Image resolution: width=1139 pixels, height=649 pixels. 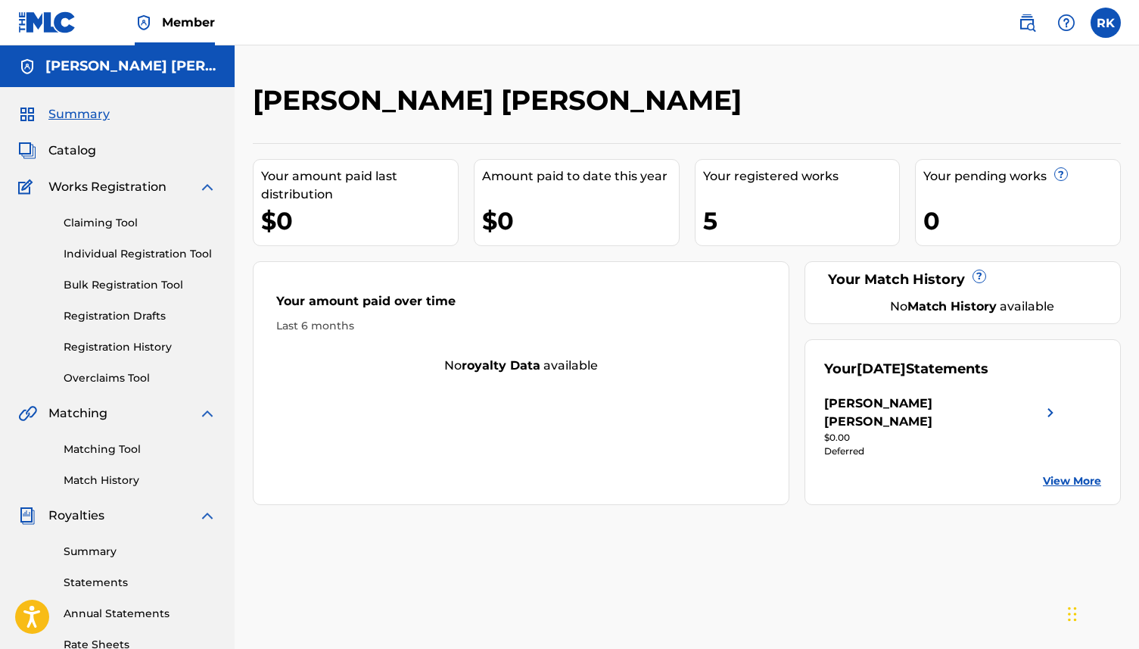 I want to click on a: Match History, so click(x=140, y=480).